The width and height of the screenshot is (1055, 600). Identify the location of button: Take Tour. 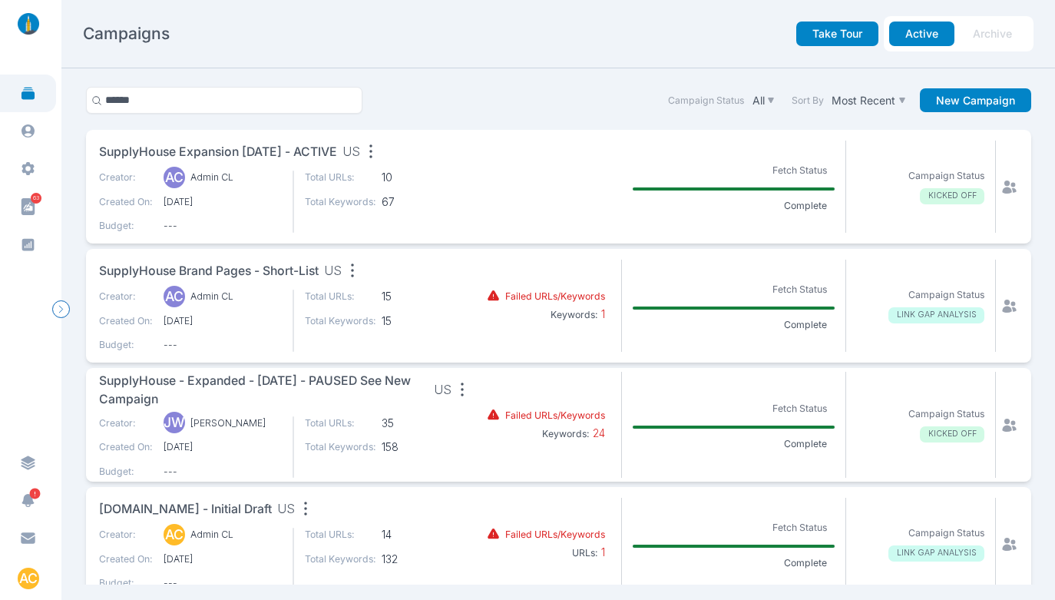
(837, 34).